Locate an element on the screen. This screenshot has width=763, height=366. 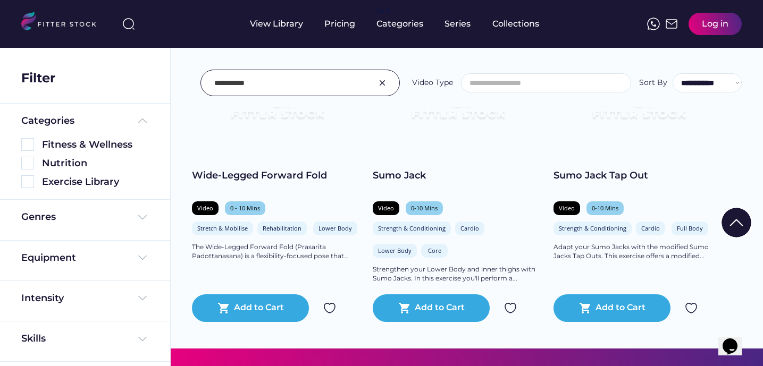
img: LOGO.svg is located at coordinates (63, 22).